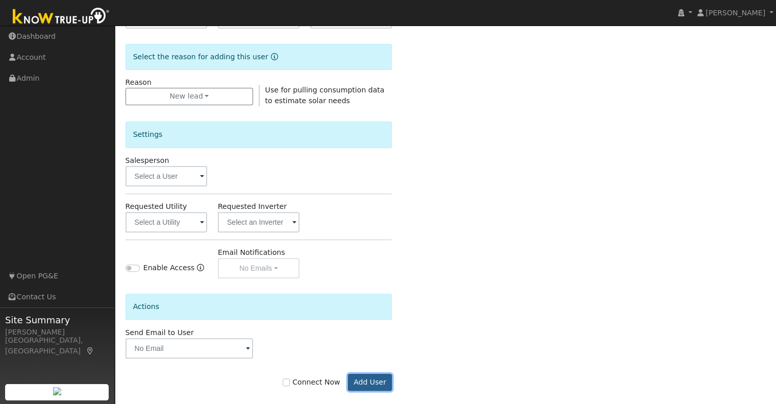 Image resolution: width=776 pixels, height=404 pixels. I want to click on div: Select the reason for adding this user, so click(259, 57).